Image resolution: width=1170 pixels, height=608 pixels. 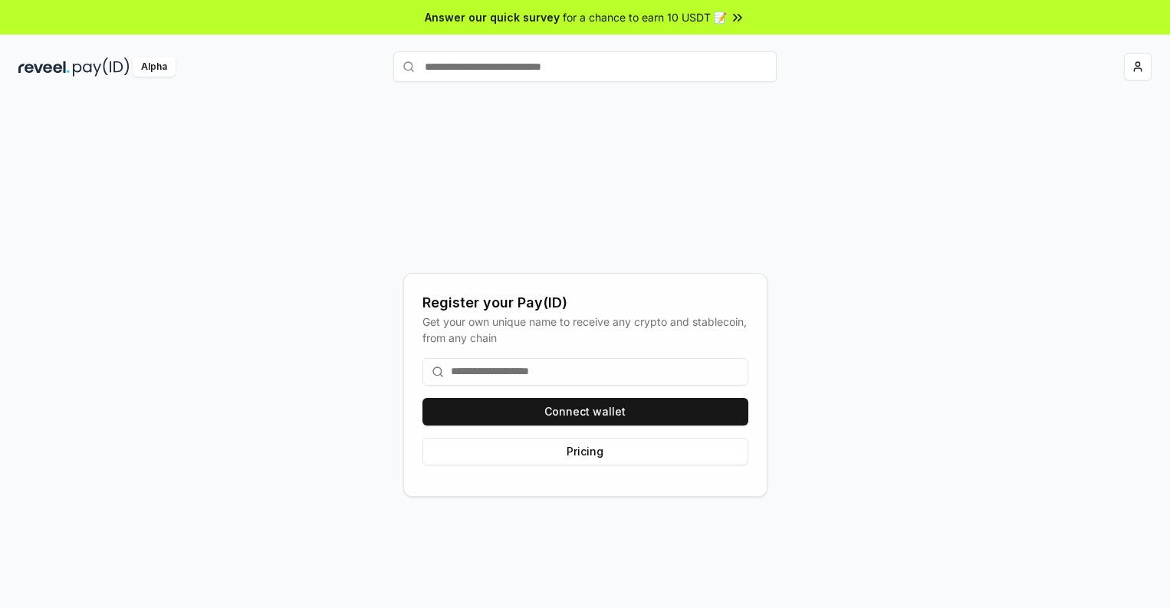 What do you see at coordinates (585, 330) in the screenshot?
I see `div: Get your own unique name to receive any crypto and stablecoin, from any chain` at bounding box center [585, 330].